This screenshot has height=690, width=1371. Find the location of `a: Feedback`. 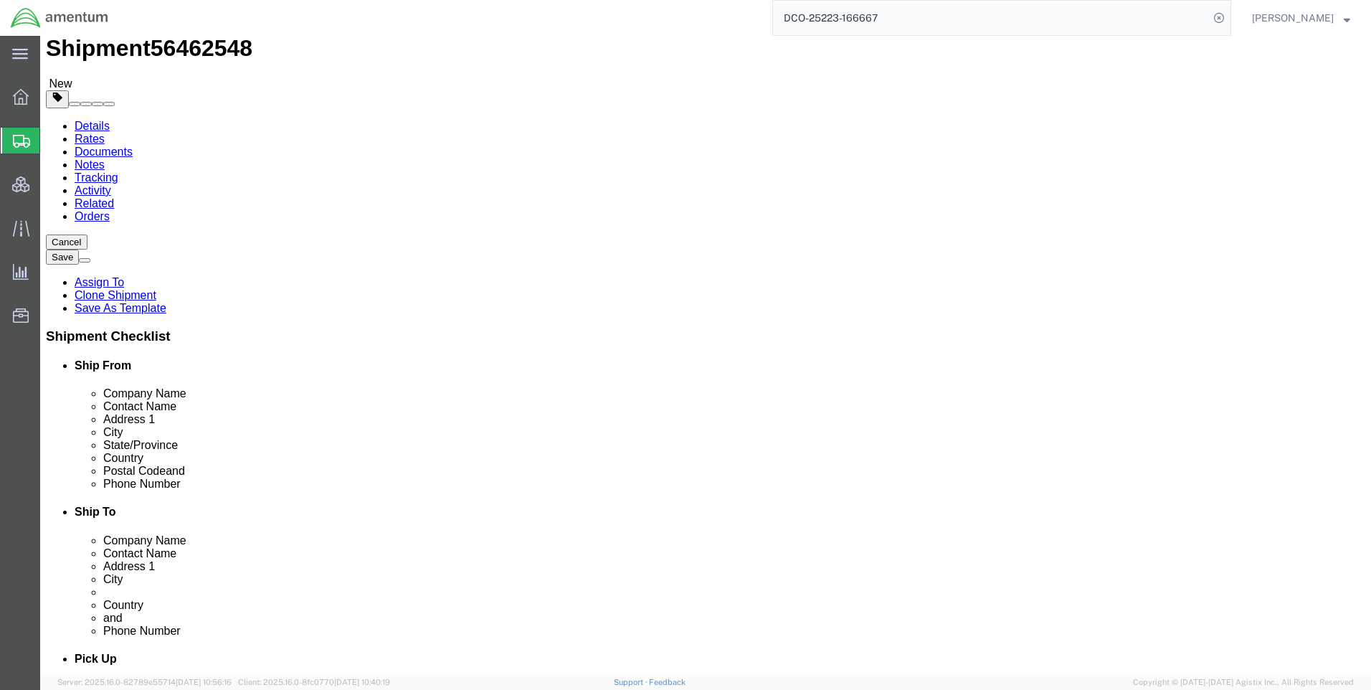

a: Feedback is located at coordinates (667, 682).